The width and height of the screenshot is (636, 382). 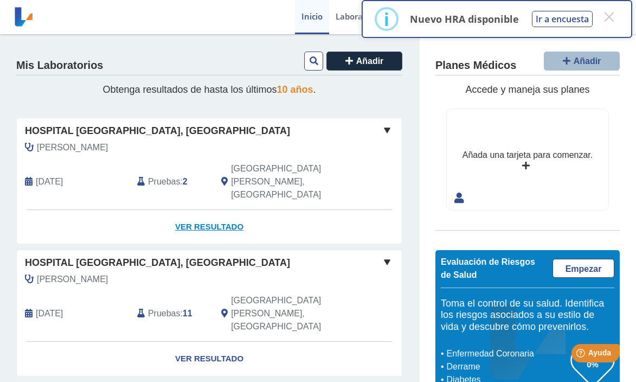 What do you see at coordinates (387, 19) in the screenshot?
I see `div: i` at bounding box center [387, 19].